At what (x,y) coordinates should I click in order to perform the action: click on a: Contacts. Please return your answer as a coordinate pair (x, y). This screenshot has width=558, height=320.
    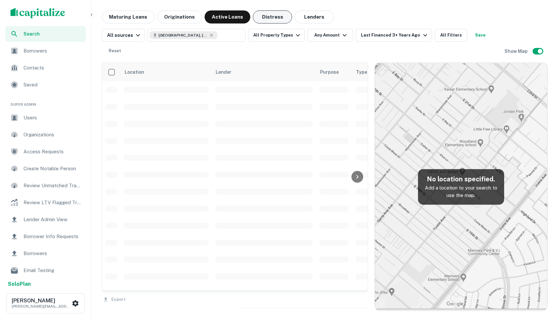
    Looking at the image, I should click on (45, 68).